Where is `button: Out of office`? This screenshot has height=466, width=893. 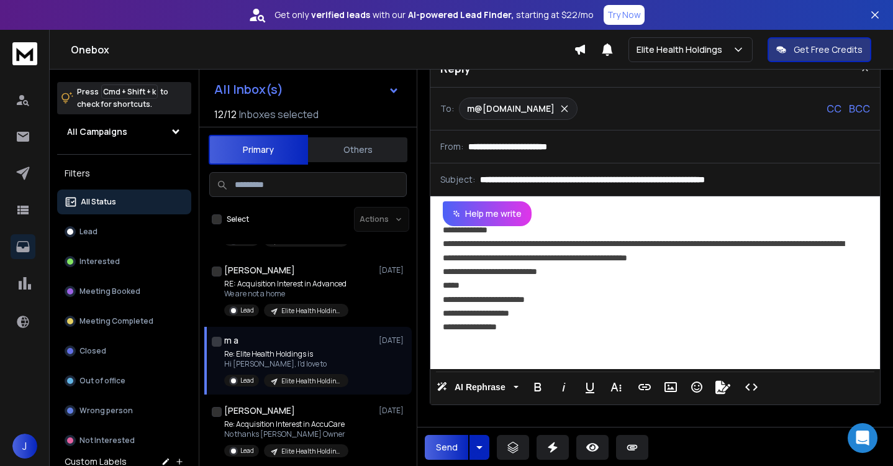 button: Out of office is located at coordinates (124, 381).